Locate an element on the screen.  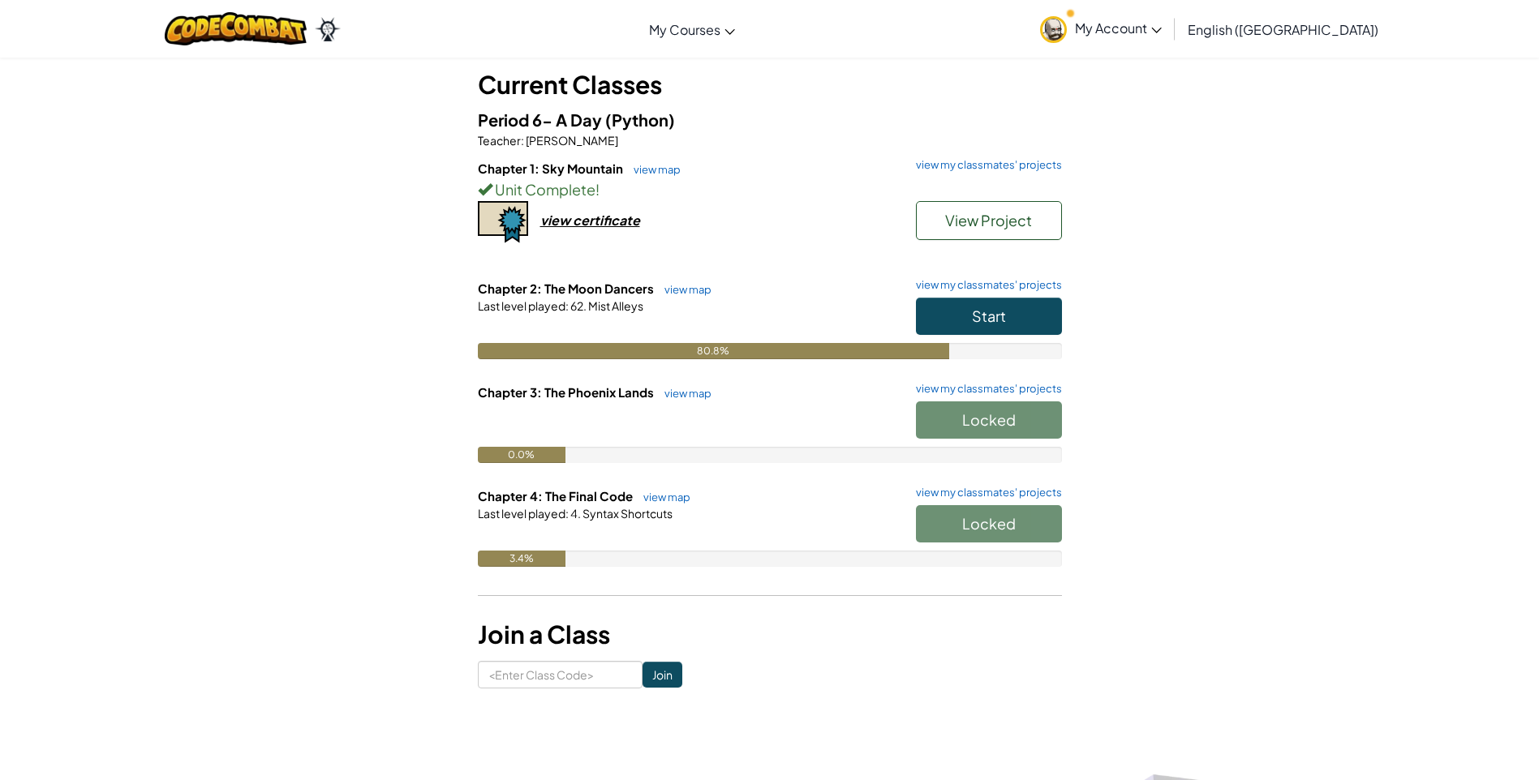
div: 0.0% is located at coordinates (522, 455).